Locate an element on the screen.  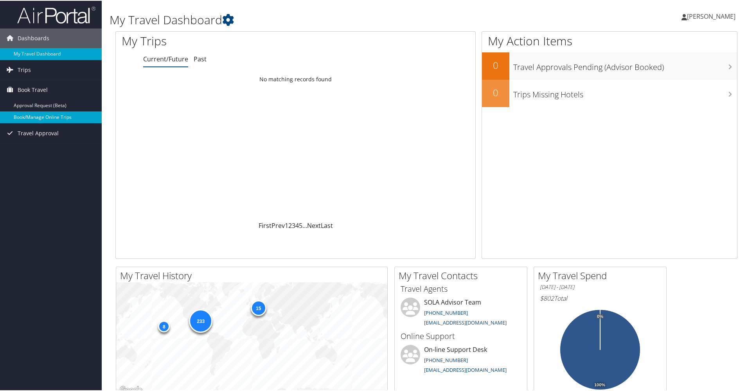
a: Past is located at coordinates (200, 58).